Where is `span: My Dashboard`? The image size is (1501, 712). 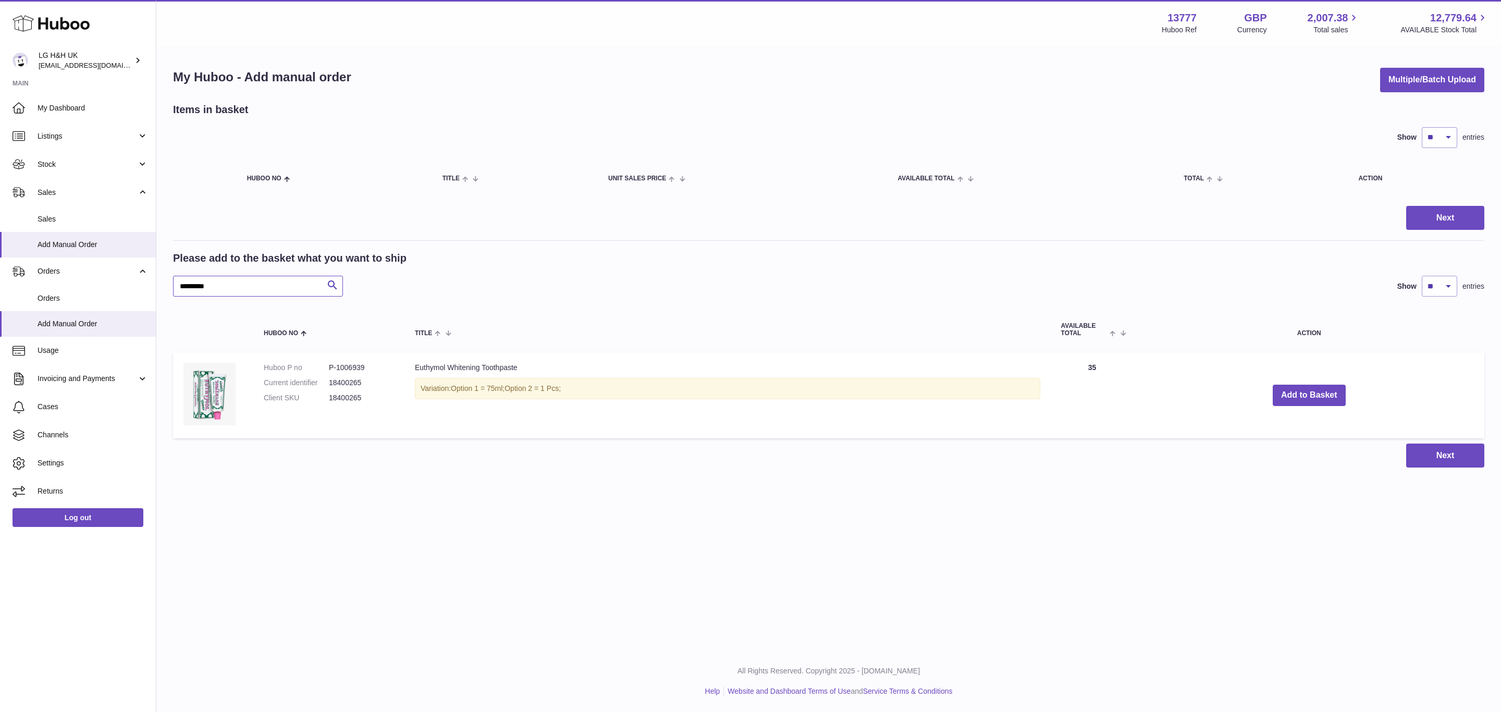
span: My Dashboard is located at coordinates (93, 108).